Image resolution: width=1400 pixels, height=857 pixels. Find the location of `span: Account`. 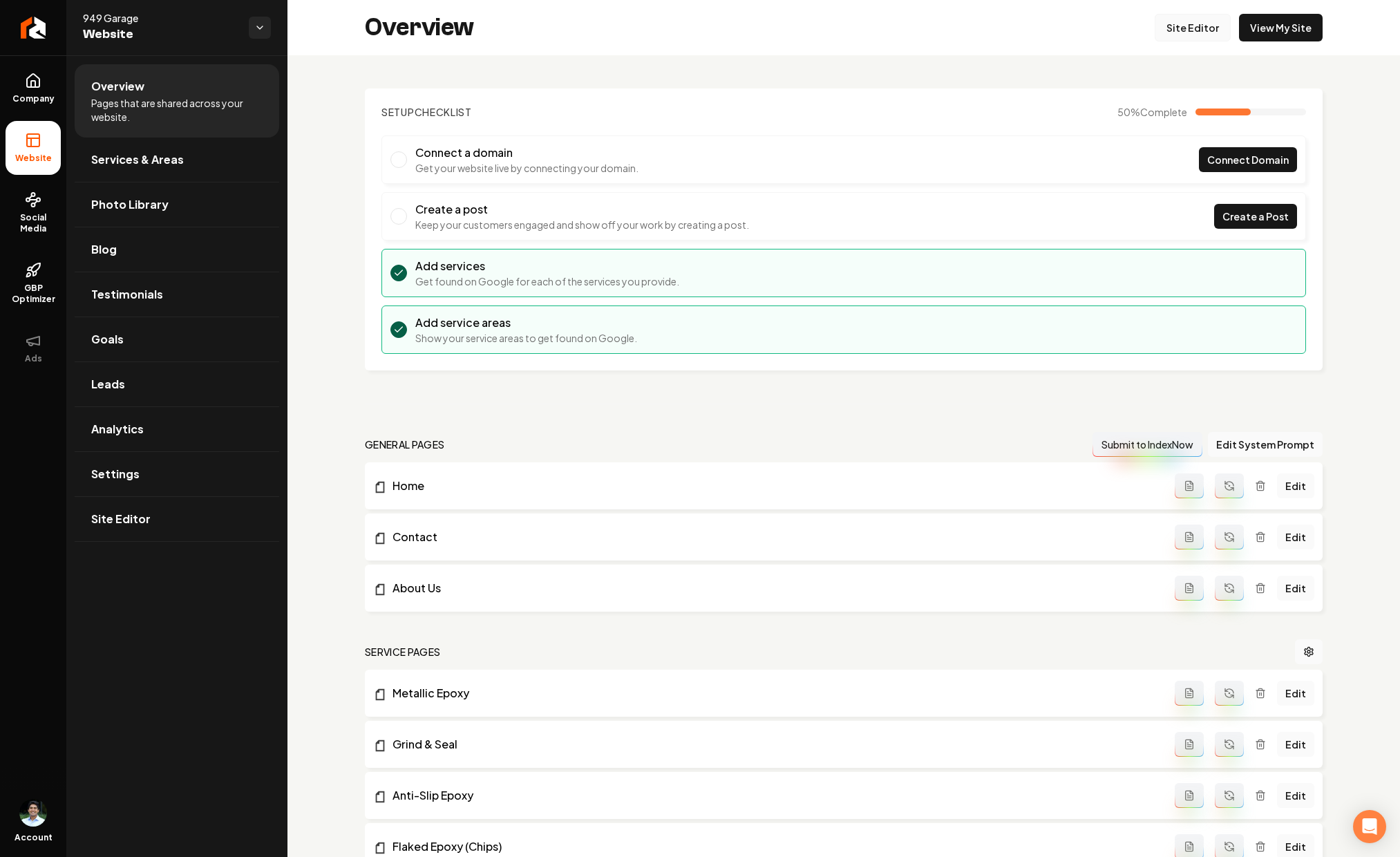

span: Account is located at coordinates (33, 838).